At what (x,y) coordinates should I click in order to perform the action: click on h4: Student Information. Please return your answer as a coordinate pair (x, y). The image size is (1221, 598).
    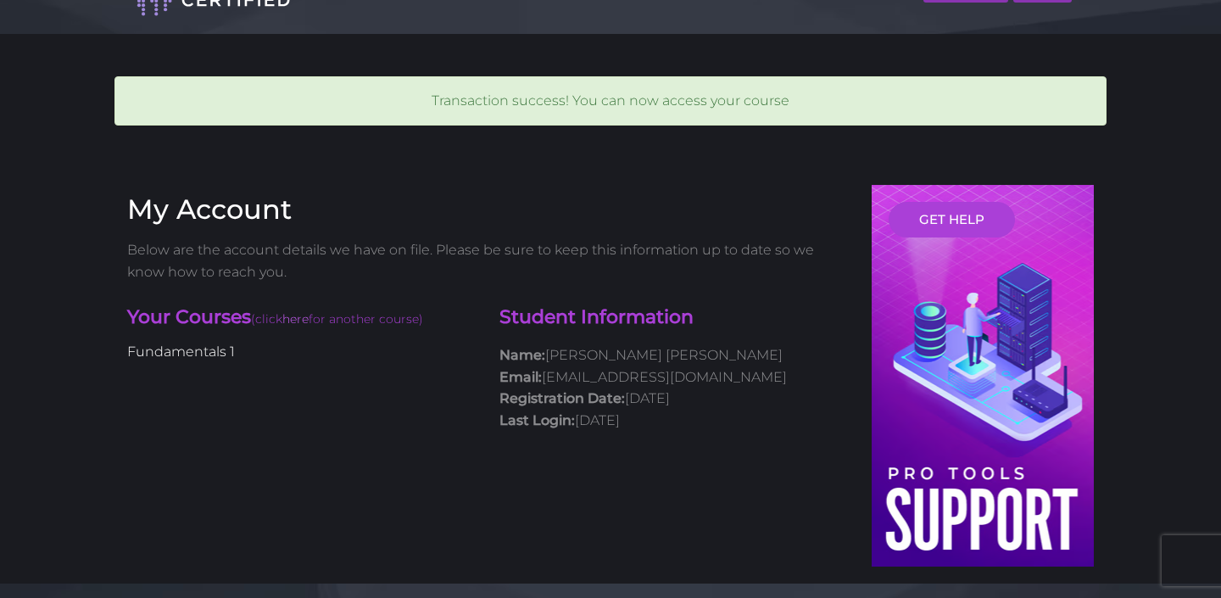
    Looking at the image, I should click on (672, 317).